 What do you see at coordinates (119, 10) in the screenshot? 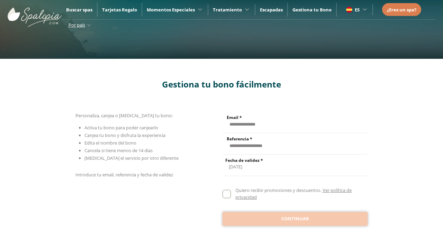
I see `span: Tarjetas Regalo` at bounding box center [119, 10].